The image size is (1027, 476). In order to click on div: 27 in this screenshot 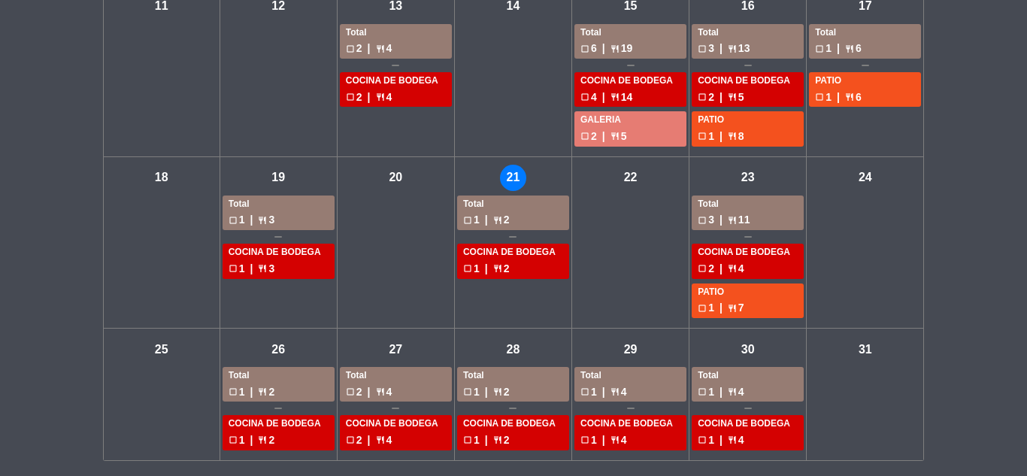, I will do `click(395, 349)`.